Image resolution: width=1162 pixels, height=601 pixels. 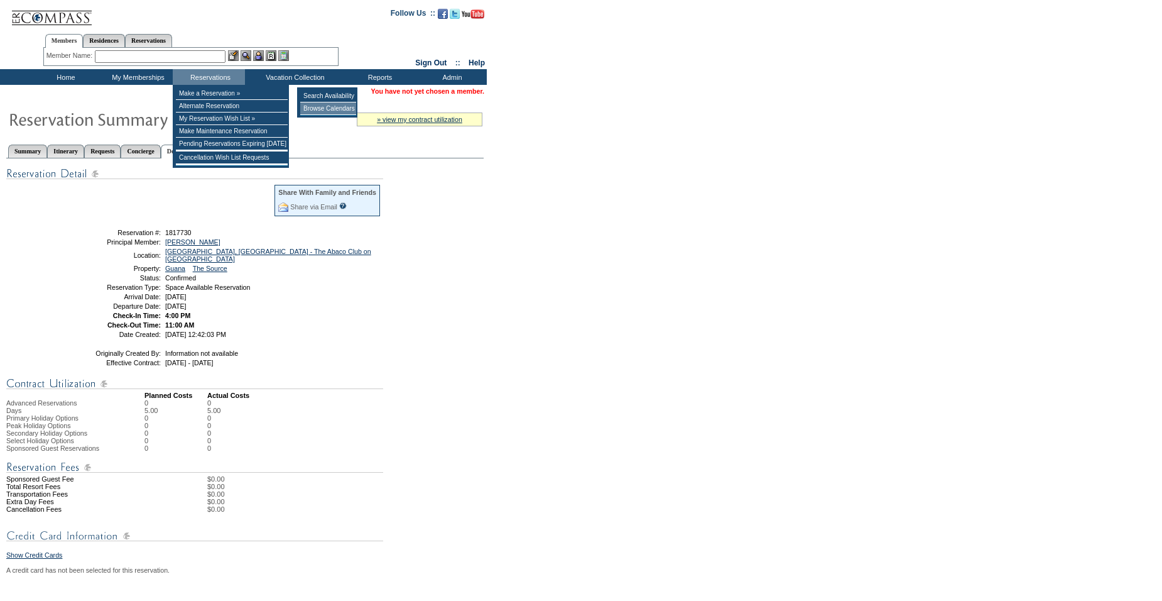 I want to click on a: Concierge, so click(x=140, y=151).